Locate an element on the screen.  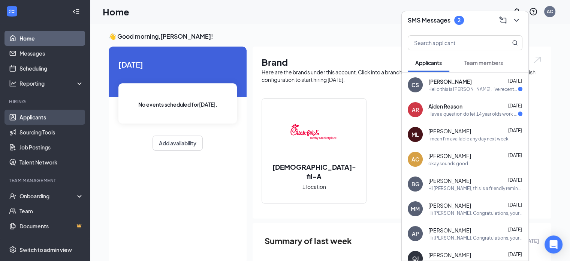
a: Team is located at coordinates (51, 211).